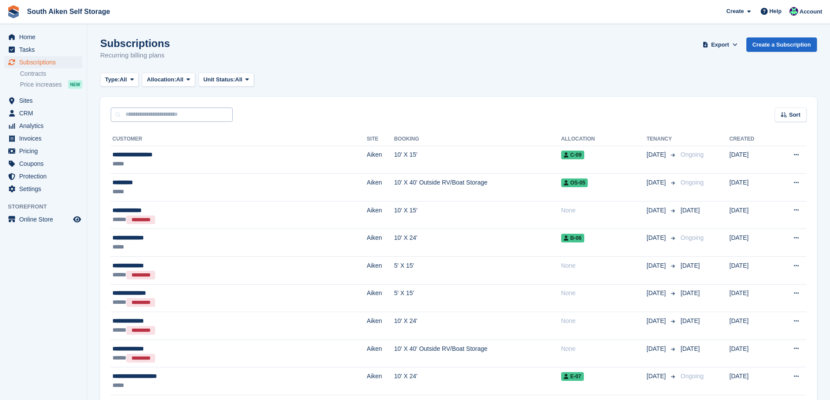 The image size is (830, 400). What do you see at coordinates (169, 80) in the screenshot?
I see `button: Allocation: All` at bounding box center [169, 80].